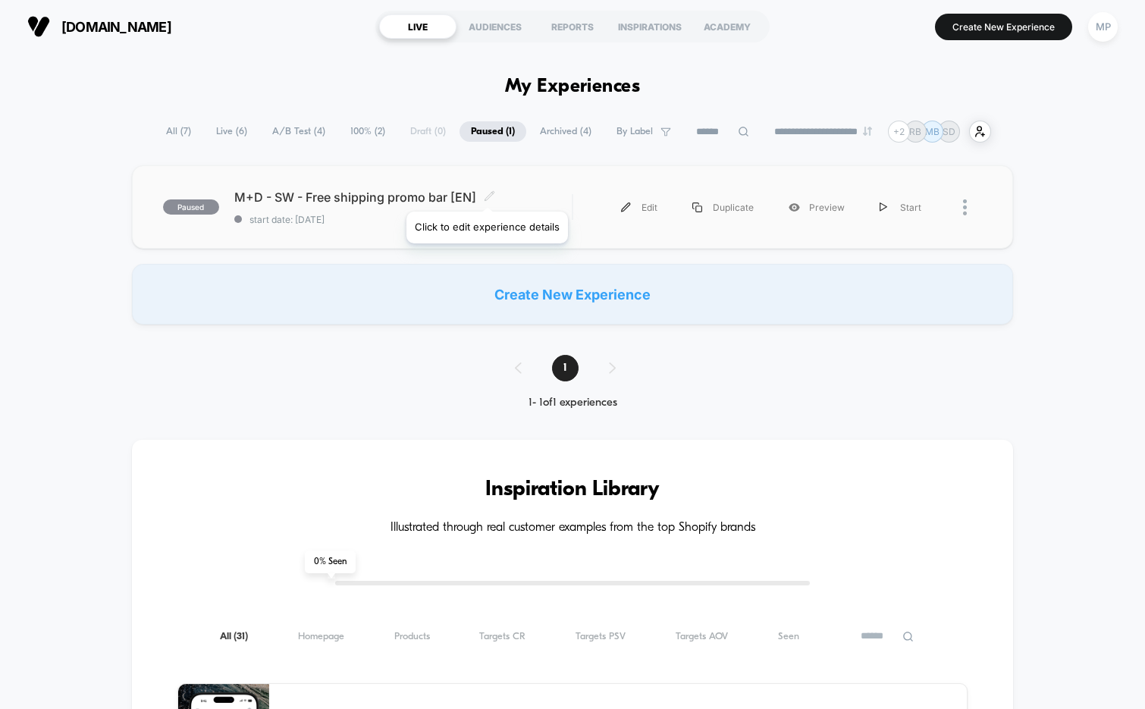 Image resolution: width=1145 pixels, height=709 pixels. Describe the element at coordinates (191, 207) in the screenshot. I see `span: paused` at that location.